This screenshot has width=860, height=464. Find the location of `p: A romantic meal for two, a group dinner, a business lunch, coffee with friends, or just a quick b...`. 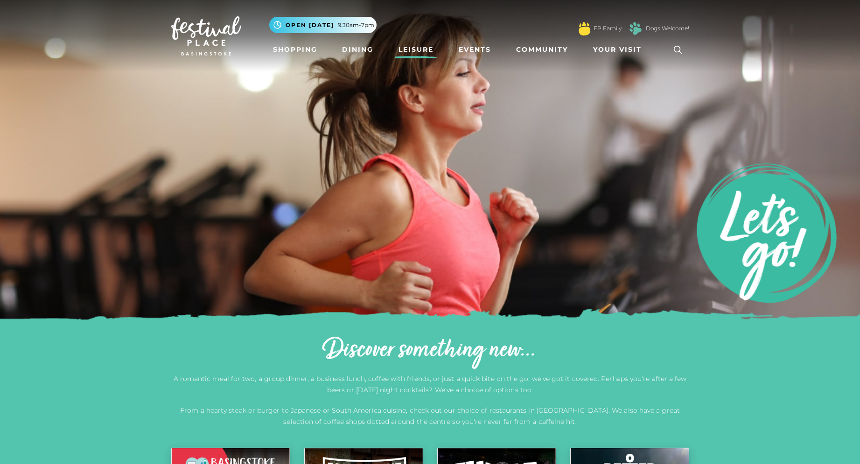

p: A romantic meal for two, a group dinner, a business lunch, coffee with friends, or just a quick b... is located at coordinates (430, 384).